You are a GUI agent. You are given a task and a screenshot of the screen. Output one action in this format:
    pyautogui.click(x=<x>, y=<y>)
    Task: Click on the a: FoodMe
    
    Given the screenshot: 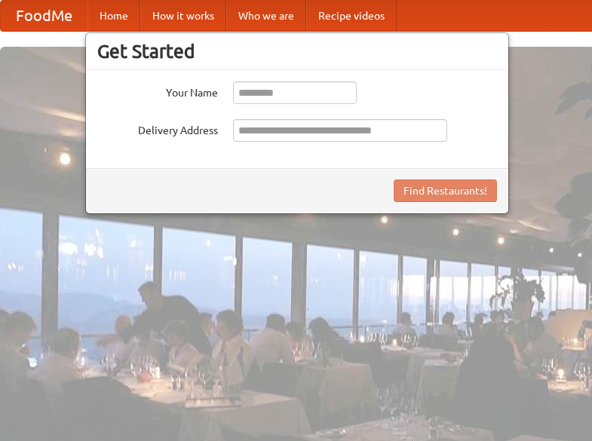 What is the action you would take?
    pyautogui.click(x=44, y=16)
    